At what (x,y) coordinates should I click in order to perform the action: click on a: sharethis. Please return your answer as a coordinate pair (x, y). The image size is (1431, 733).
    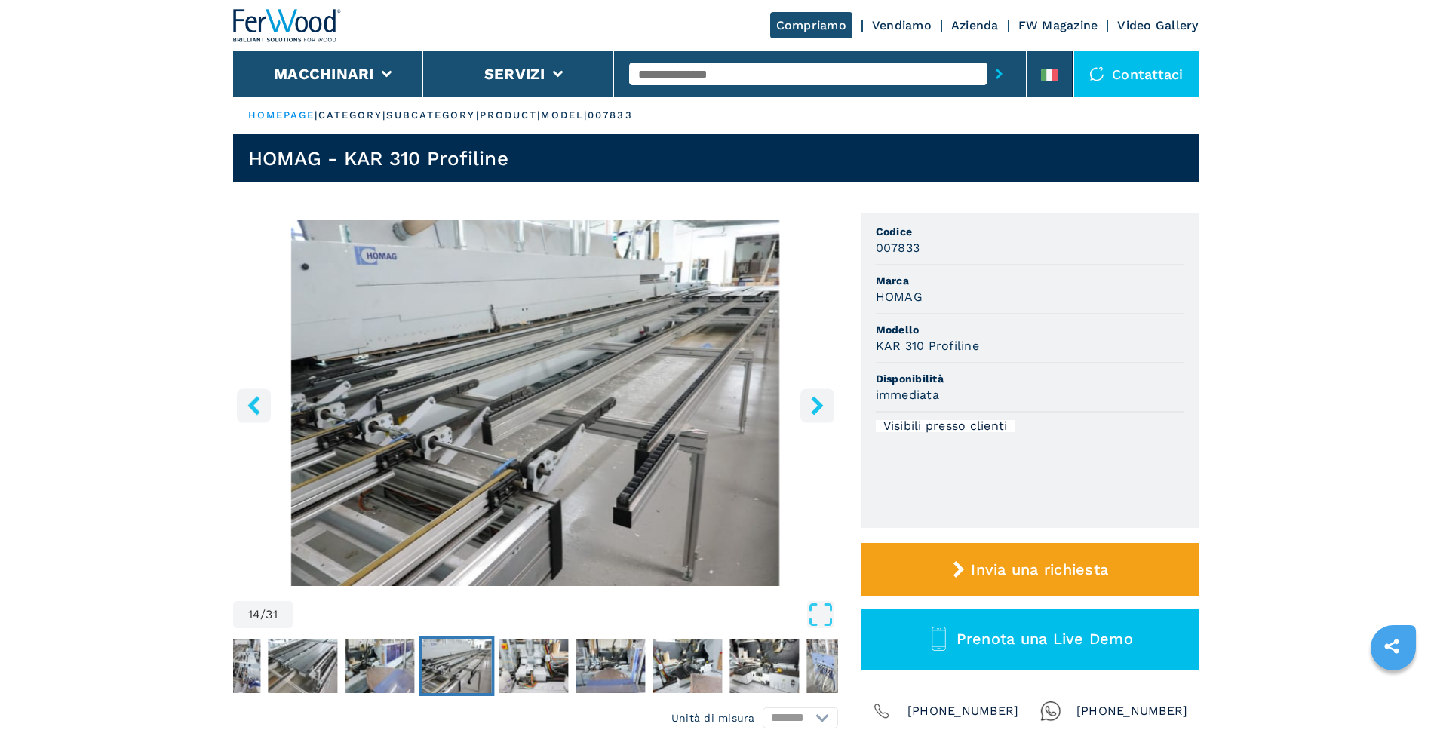
    Looking at the image, I should click on (1392, 646).